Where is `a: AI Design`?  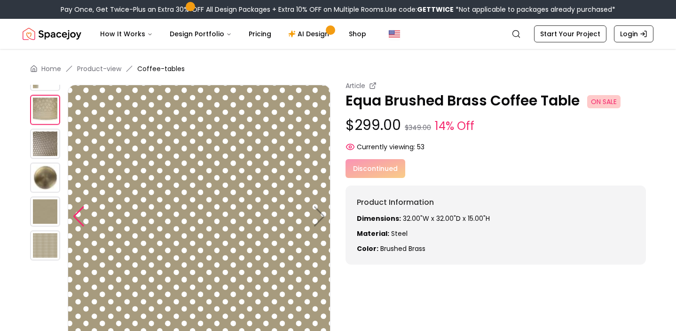
a: AI Design is located at coordinates (310, 34).